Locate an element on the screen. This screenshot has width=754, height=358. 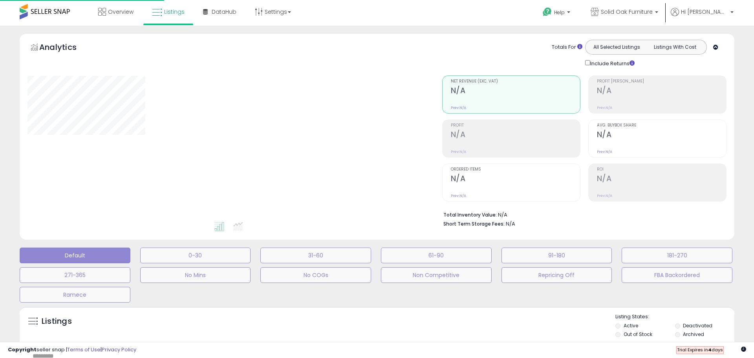
button: 31-60 is located at coordinates (316, 255).